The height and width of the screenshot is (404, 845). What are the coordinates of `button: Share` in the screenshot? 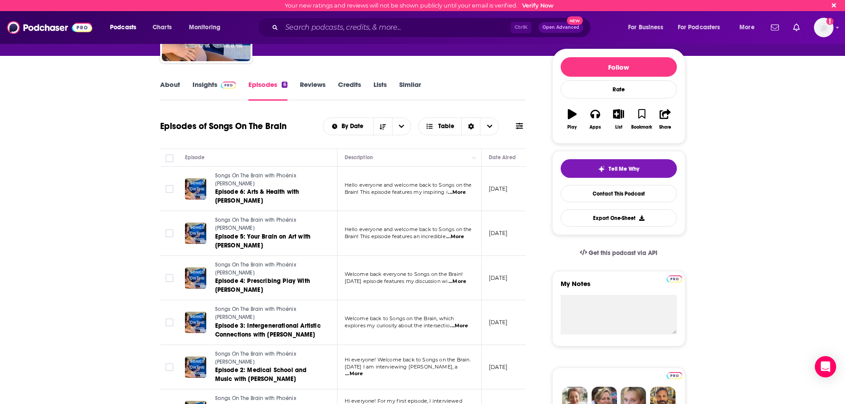 It's located at (665, 119).